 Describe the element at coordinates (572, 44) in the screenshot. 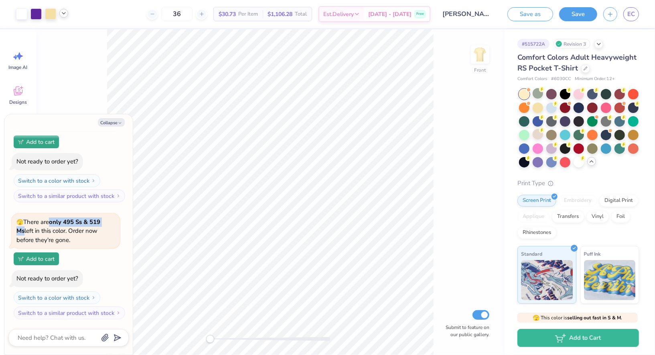

I see `div: Revision 3` at that location.